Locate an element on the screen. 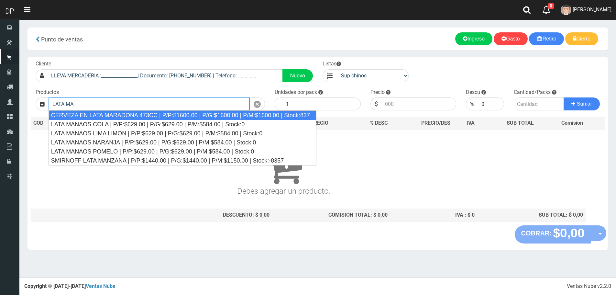  a: Nuevo is located at coordinates (298, 76).